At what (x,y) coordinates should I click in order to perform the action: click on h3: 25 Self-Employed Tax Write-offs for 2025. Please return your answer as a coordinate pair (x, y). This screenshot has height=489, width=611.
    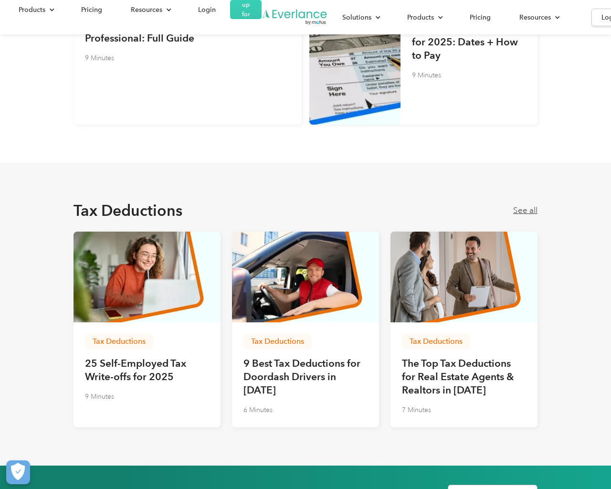
    Looking at the image, I should click on (147, 370).